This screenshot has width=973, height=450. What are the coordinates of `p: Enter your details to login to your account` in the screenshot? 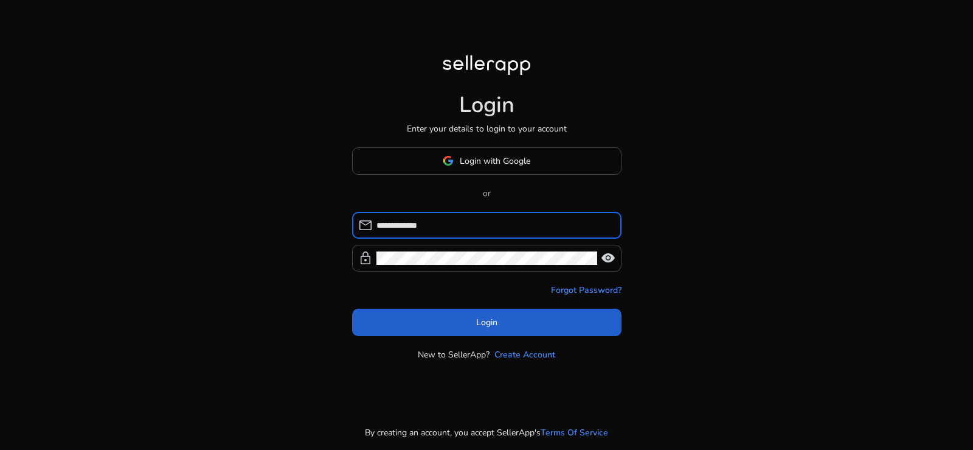 It's located at (487, 128).